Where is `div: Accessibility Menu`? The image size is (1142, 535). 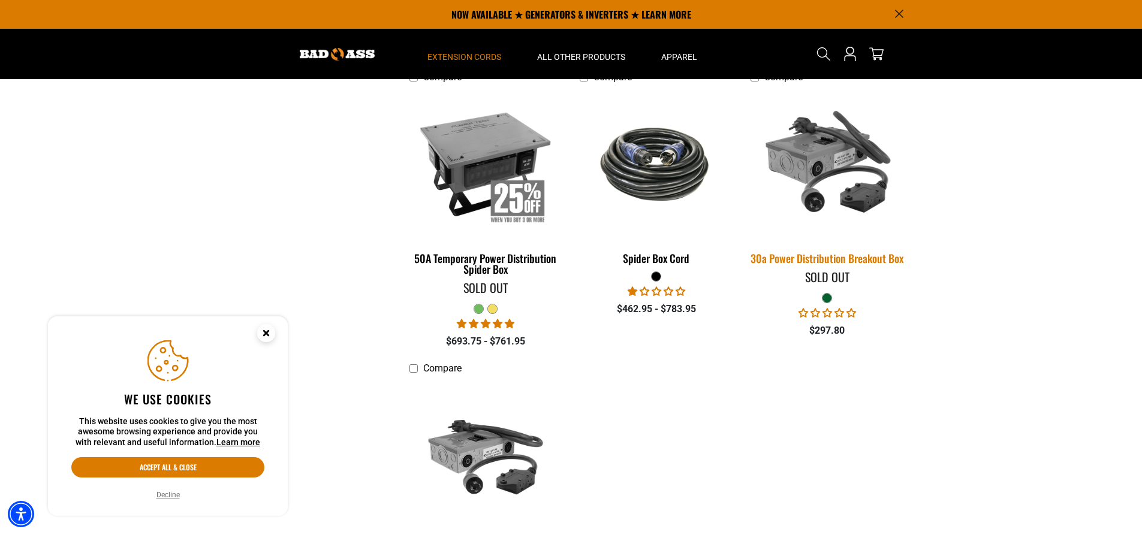 div: Accessibility Menu is located at coordinates (21, 514).